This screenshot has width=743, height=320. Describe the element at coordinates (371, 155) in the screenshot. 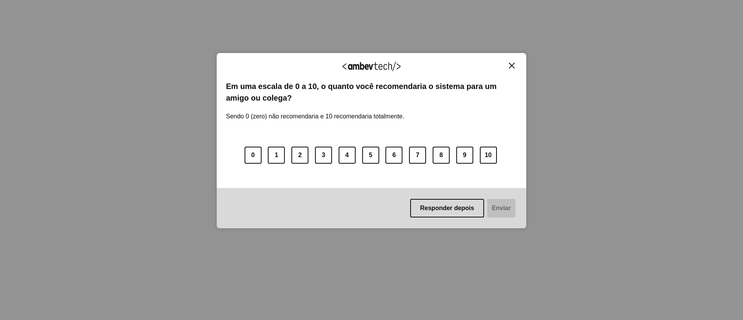

I see `button: 5` at that location.